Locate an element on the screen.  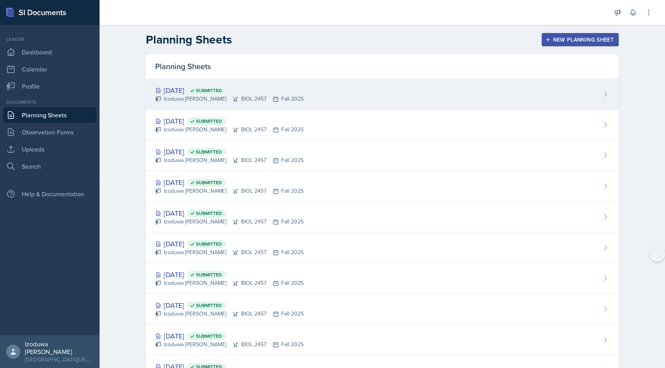
a: Profile is located at coordinates (50, 86).